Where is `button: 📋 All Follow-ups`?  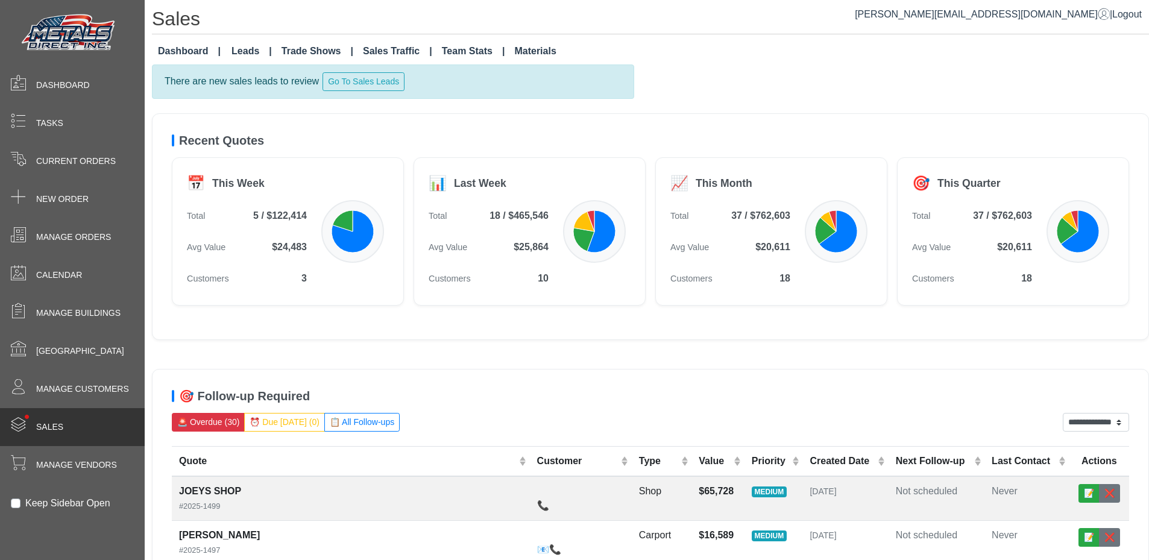
button: 📋 All Follow-ups is located at coordinates (362, 422).